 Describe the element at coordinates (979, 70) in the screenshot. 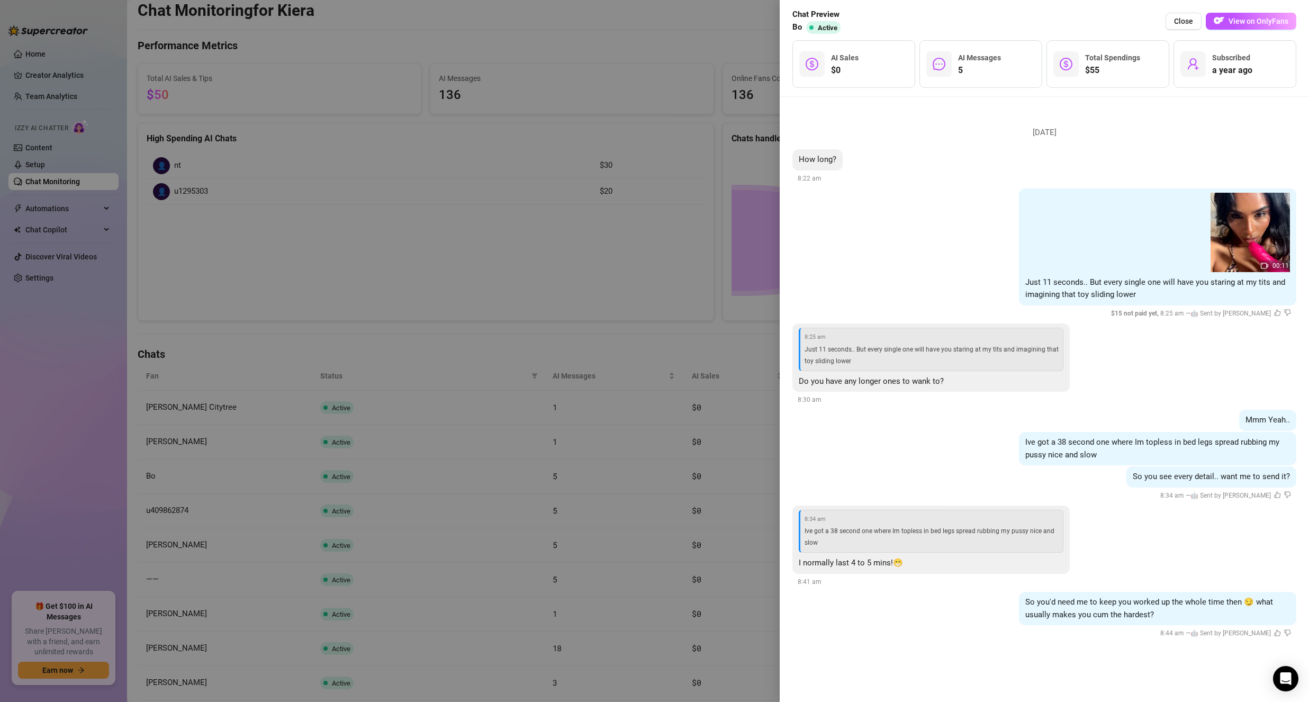

I see `span: 5` at that location.